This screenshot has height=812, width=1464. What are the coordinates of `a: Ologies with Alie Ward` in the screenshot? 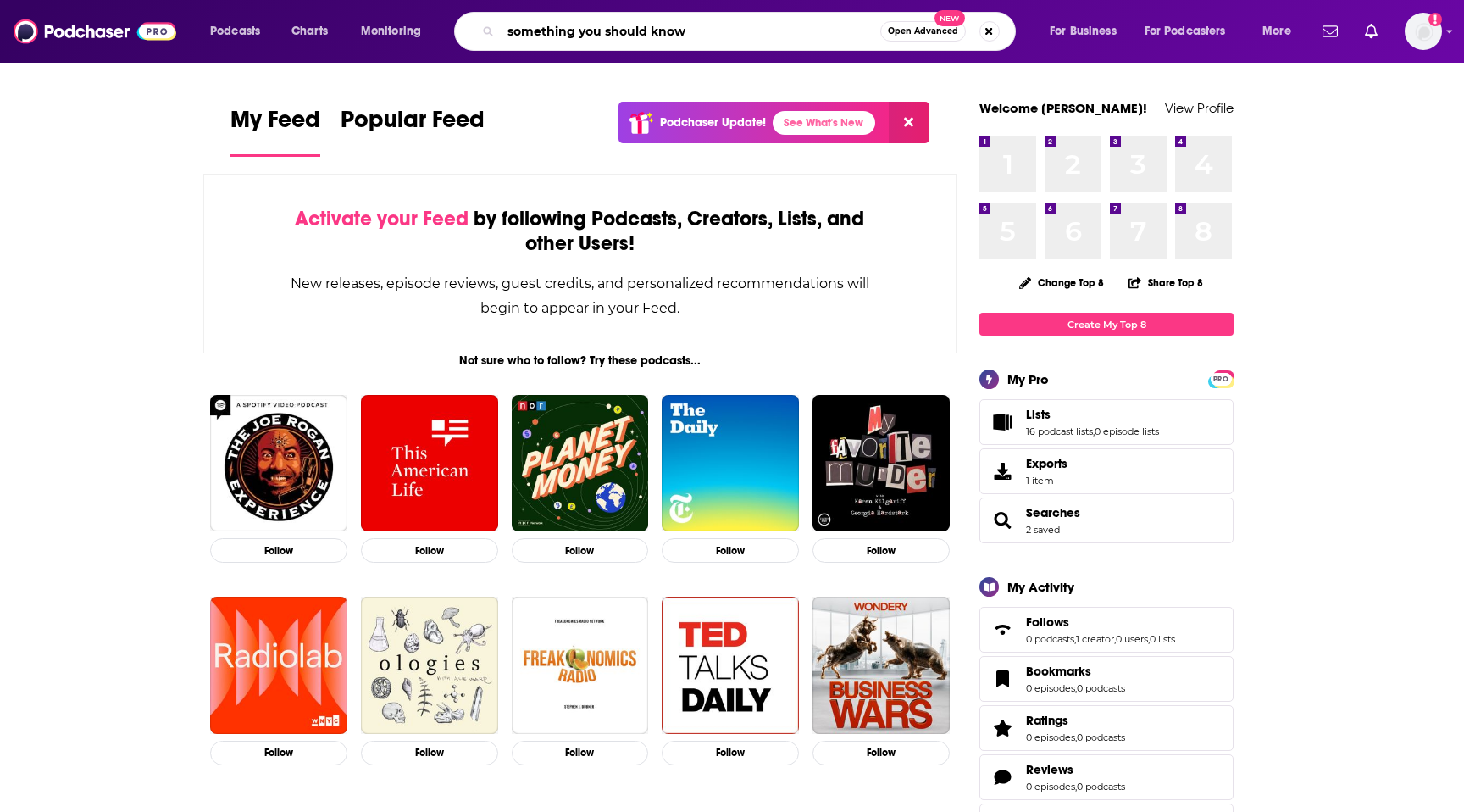 It's located at (430, 665).